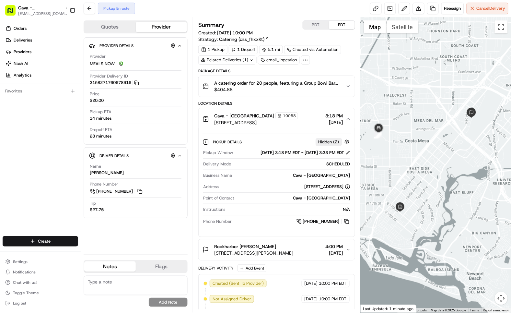 The height and width of the screenshot is (313, 511). Describe the element at coordinates (161, 27) in the screenshot. I see `button: Provider` at that location.